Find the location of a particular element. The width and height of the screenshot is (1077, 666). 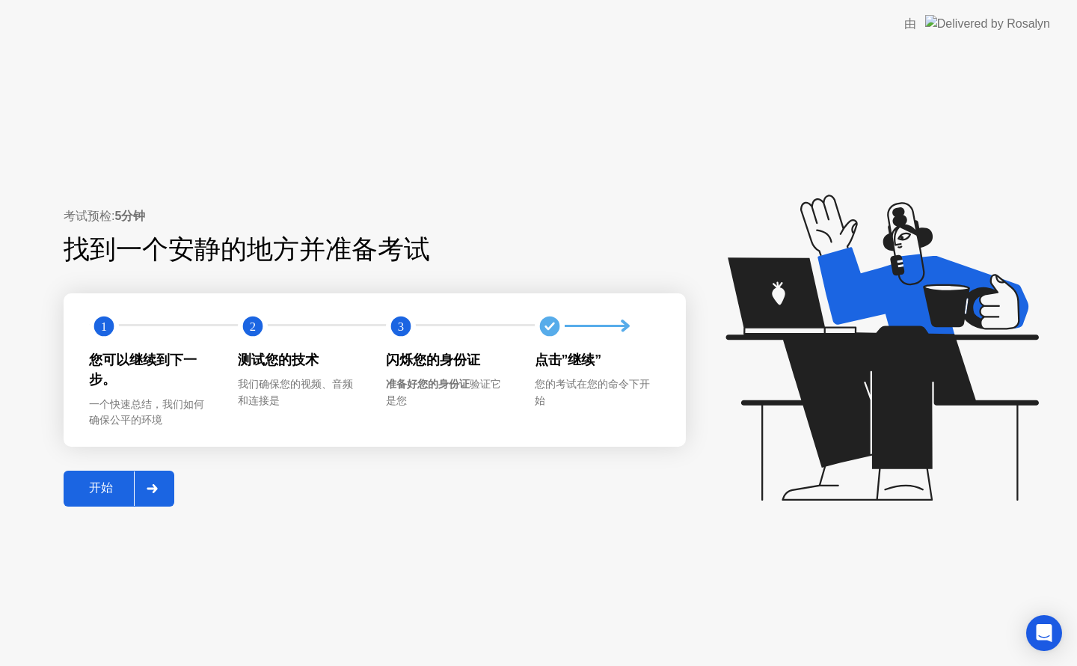

text: 3 is located at coordinates (401, 326).